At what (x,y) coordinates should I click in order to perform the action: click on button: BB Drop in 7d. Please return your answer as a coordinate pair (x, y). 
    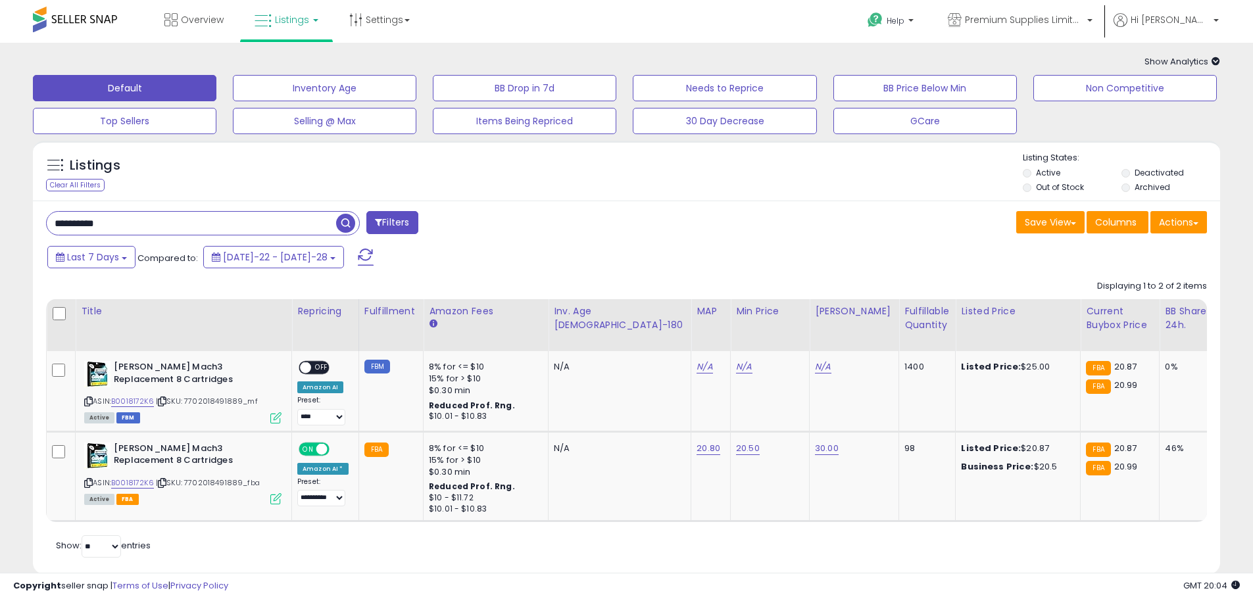
    Looking at the image, I should click on (524, 88).